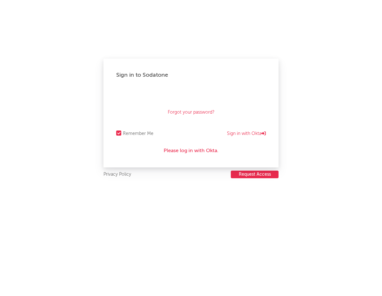 The width and height of the screenshot is (382, 296). I want to click on div: Sign in to Sodatone, so click(191, 75).